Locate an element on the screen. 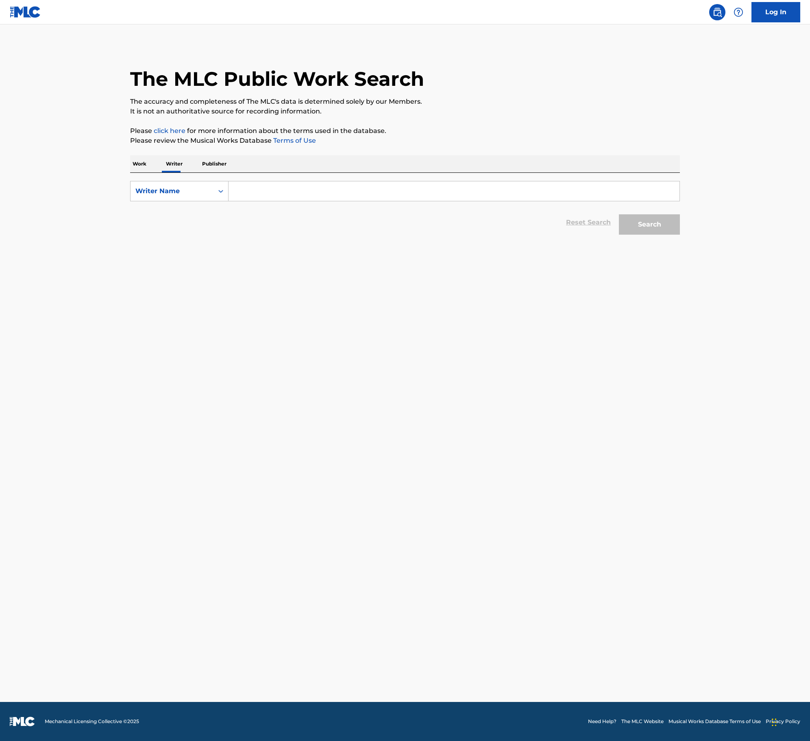  a: Need Help? is located at coordinates (602, 721).